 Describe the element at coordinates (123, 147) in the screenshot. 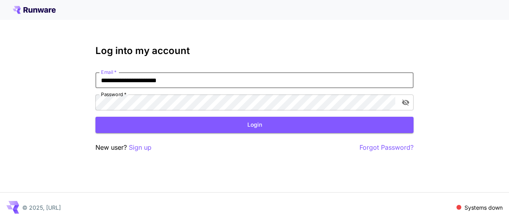

I see `p: New user?` at that location.